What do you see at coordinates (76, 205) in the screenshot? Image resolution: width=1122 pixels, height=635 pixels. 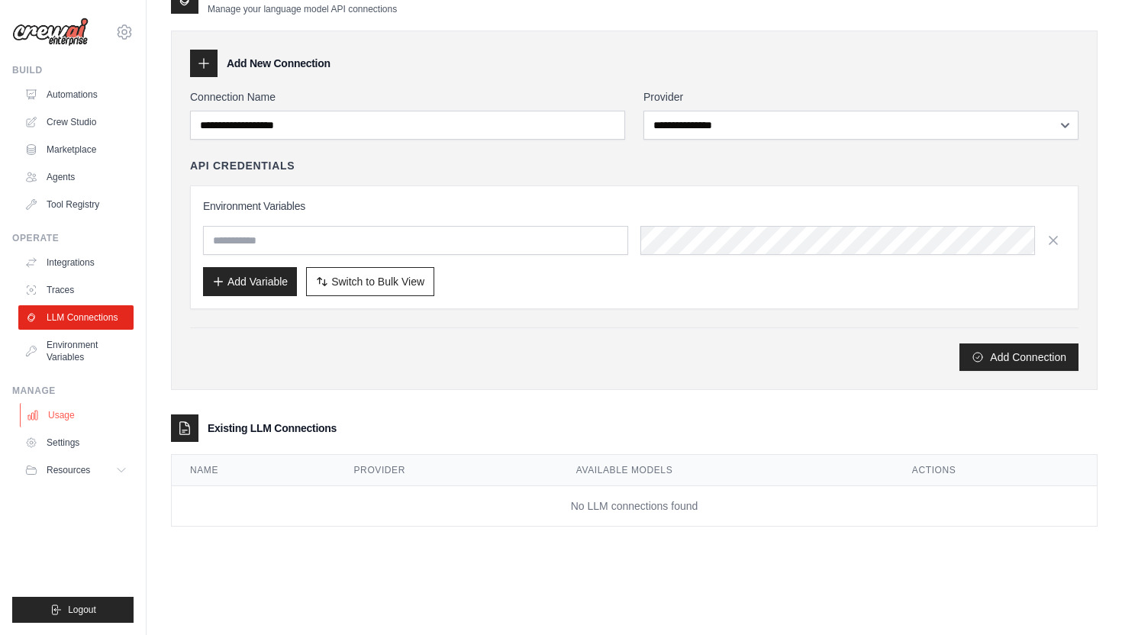 I see `a: Tool Registry` at bounding box center [76, 205].